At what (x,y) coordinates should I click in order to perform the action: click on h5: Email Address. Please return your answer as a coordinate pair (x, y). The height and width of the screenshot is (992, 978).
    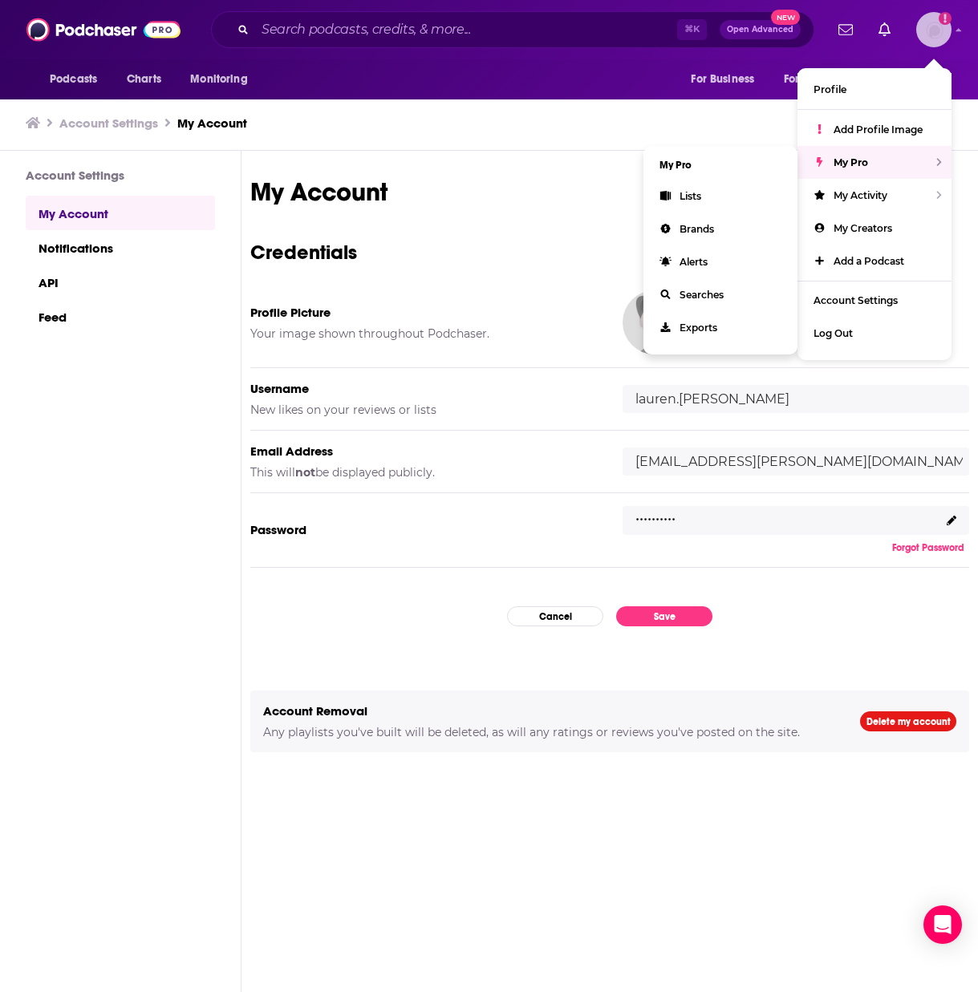
    Looking at the image, I should click on (423, 451).